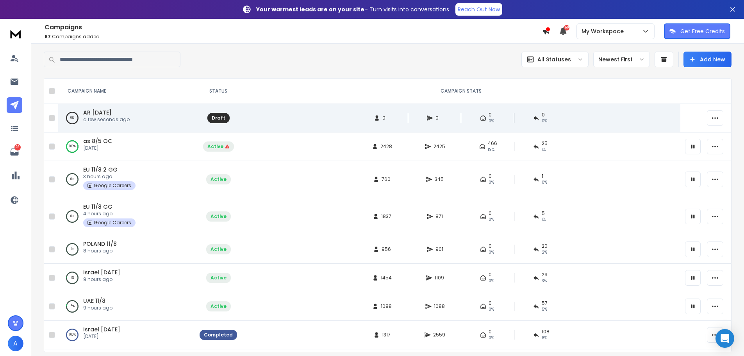  Describe the element at coordinates (604, 31) in the screenshot. I see `p: My Workspace` at that location.